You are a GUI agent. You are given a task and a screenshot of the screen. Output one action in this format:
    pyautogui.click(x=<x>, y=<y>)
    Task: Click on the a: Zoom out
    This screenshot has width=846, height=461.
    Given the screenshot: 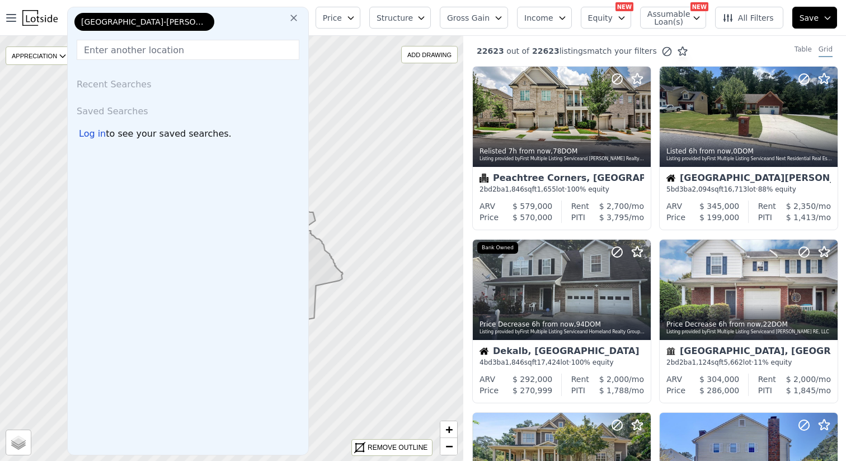 What is the action you would take?
    pyautogui.click(x=449, y=446)
    